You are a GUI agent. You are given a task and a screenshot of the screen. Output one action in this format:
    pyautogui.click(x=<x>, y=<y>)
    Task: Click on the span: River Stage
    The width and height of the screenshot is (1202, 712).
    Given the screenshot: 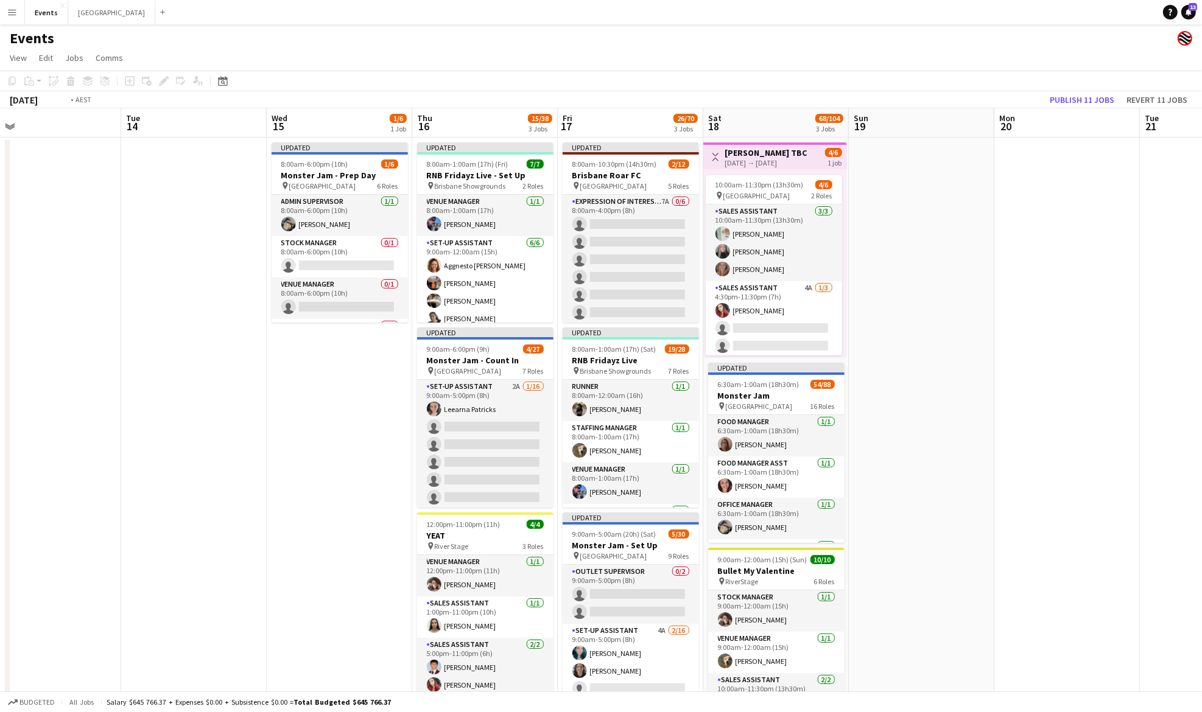 What is the action you would take?
    pyautogui.click(x=452, y=546)
    